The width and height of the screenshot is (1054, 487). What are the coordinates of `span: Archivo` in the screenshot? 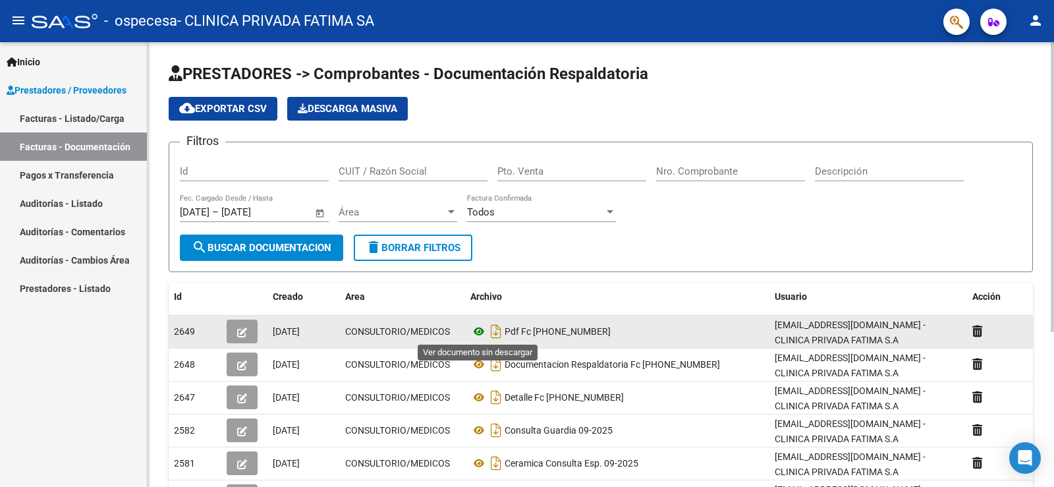 It's located at (486, 296).